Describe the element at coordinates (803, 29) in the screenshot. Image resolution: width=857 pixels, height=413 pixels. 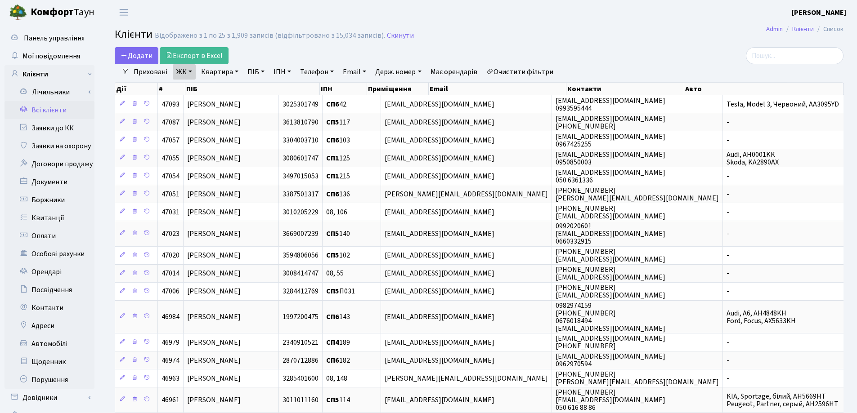
I see `a: Клієнти` at that location.